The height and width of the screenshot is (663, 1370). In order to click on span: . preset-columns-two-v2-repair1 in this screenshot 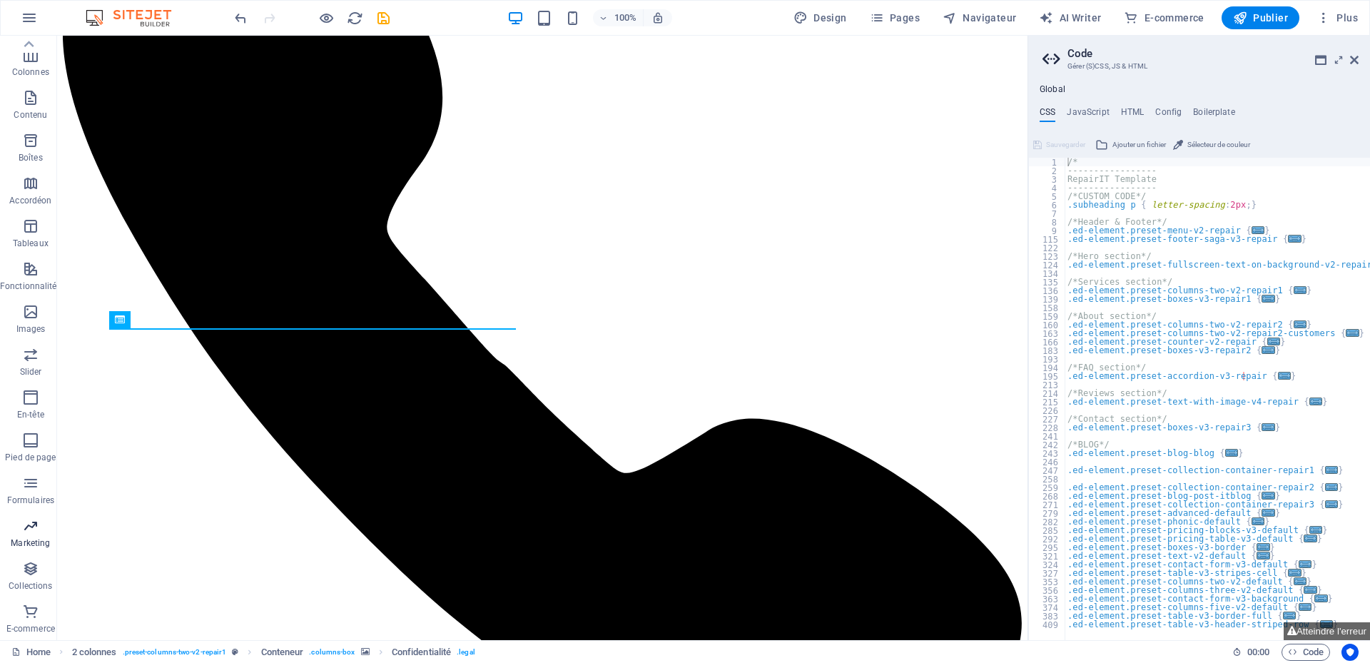, I will do `click(175, 652)`.